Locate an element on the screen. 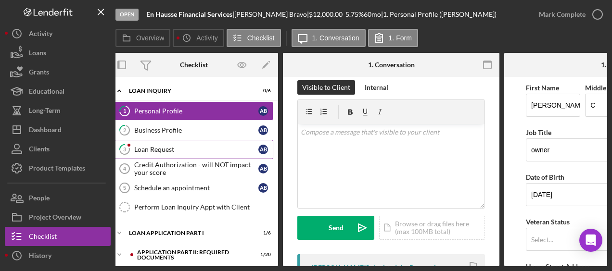 The image size is (612, 271). a: Long-Term is located at coordinates (58, 111).